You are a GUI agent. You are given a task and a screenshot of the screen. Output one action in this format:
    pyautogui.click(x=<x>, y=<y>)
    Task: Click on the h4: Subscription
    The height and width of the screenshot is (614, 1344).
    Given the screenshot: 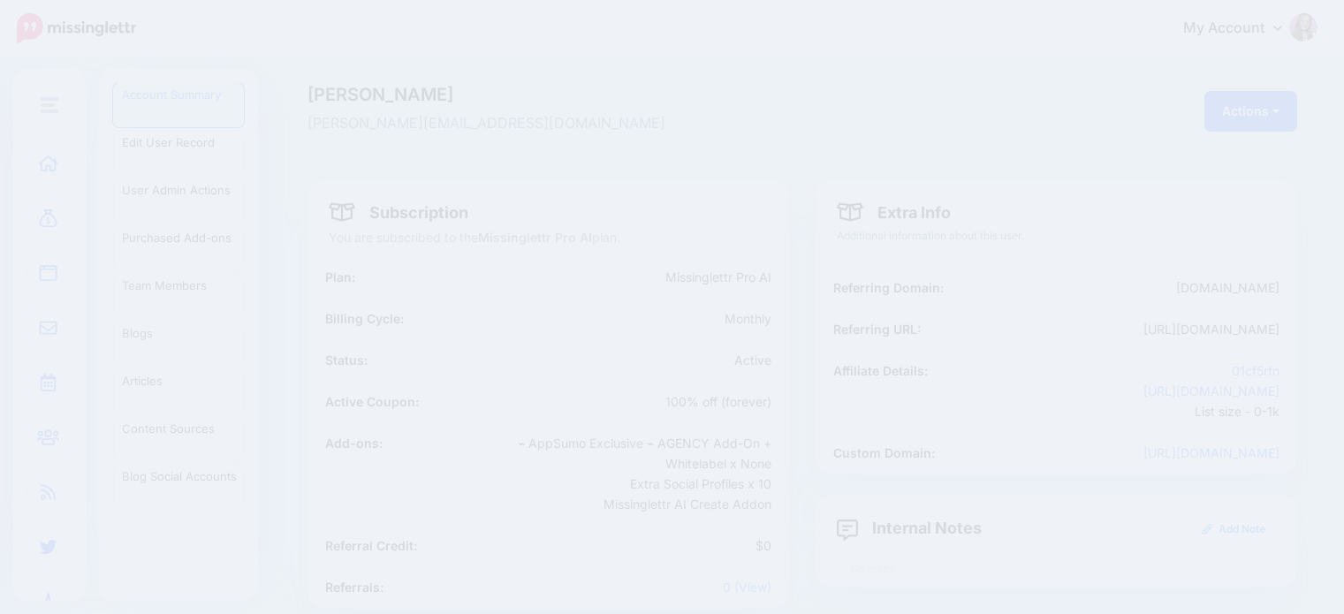 What is the action you would take?
    pyautogui.click(x=398, y=212)
    